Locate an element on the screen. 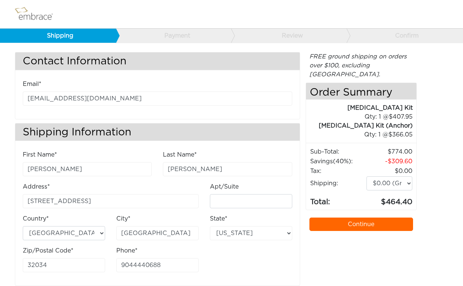 Image resolution: width=463 pixels, height=286 pixels. h3: Shipping Information is located at coordinates (157, 132).